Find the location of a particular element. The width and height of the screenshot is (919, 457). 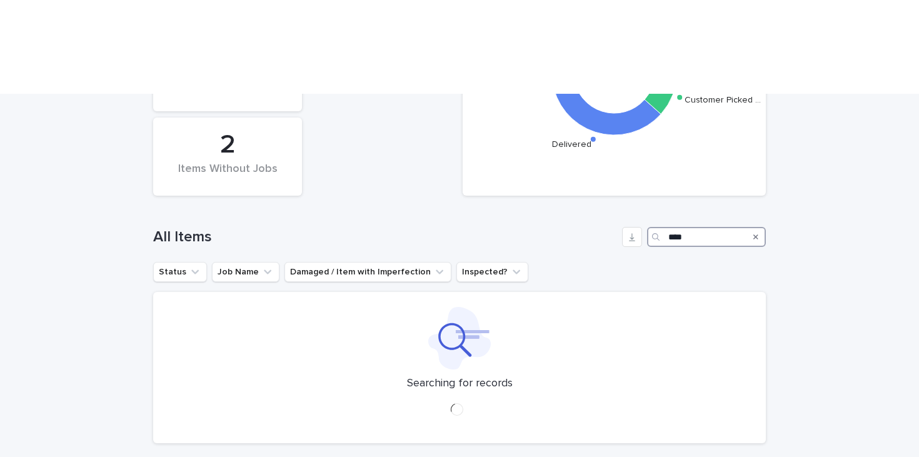

div: Search is located at coordinates (707, 237).